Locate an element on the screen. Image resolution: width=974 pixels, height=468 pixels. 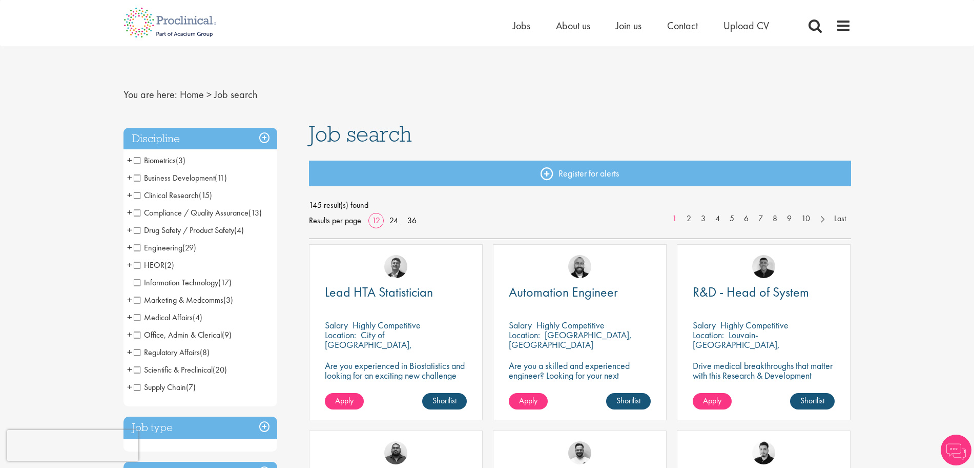
span: Join us is located at coordinates (629, 26).